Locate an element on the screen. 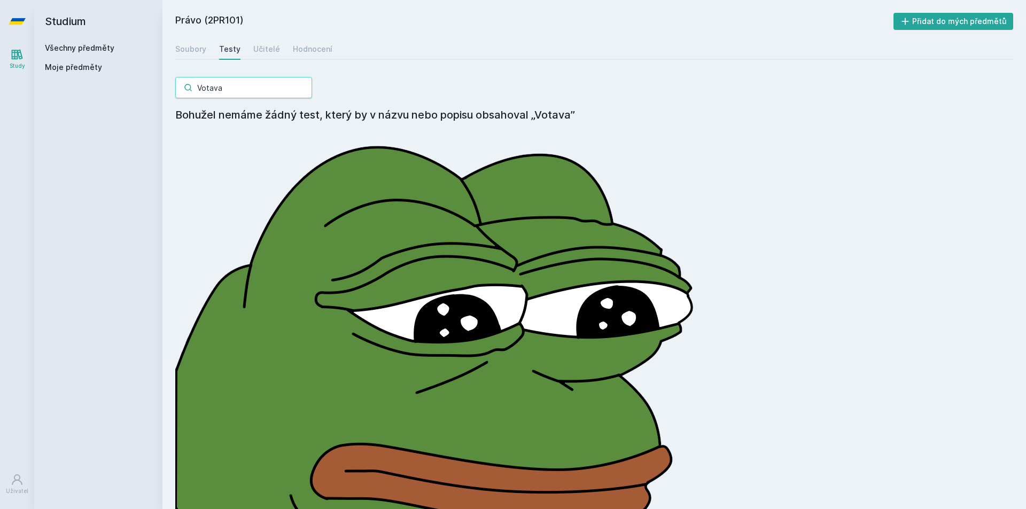  div: Uživatel is located at coordinates (17, 491).